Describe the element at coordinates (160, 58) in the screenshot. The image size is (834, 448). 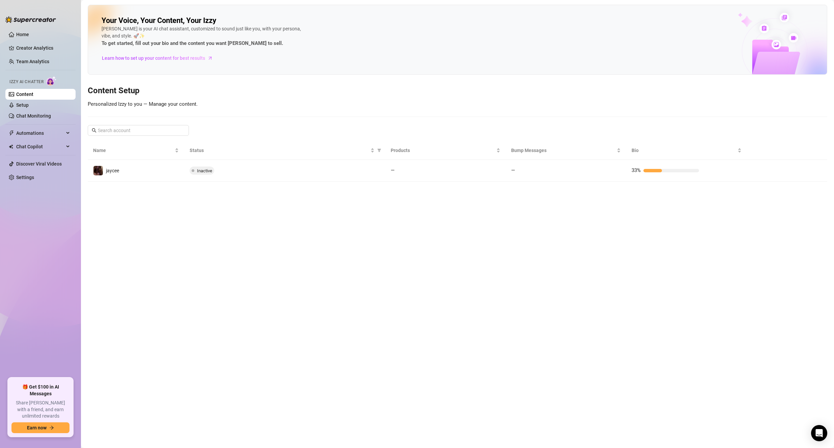
I see `a: Learn how to set up your content for best results` at that location.